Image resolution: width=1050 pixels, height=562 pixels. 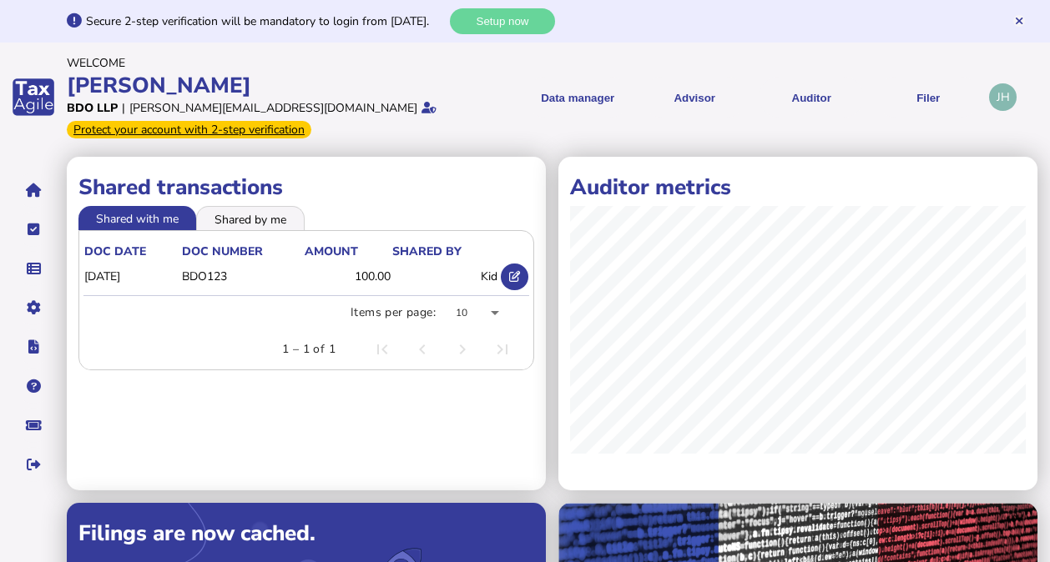 What do you see at coordinates (736, 97) in the screenshot?
I see `menu: navigate products` at bounding box center [736, 97].